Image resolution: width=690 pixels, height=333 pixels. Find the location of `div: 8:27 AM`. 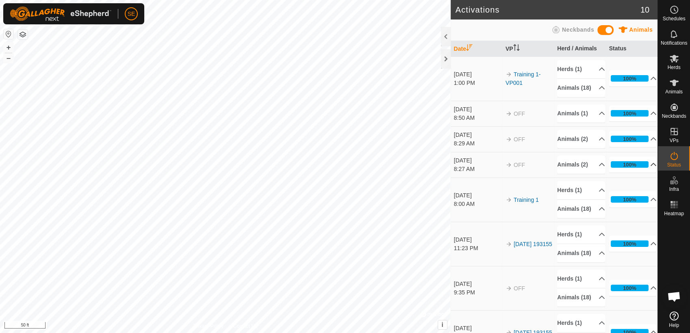

div: 8:27 AM is located at coordinates (478, 169).